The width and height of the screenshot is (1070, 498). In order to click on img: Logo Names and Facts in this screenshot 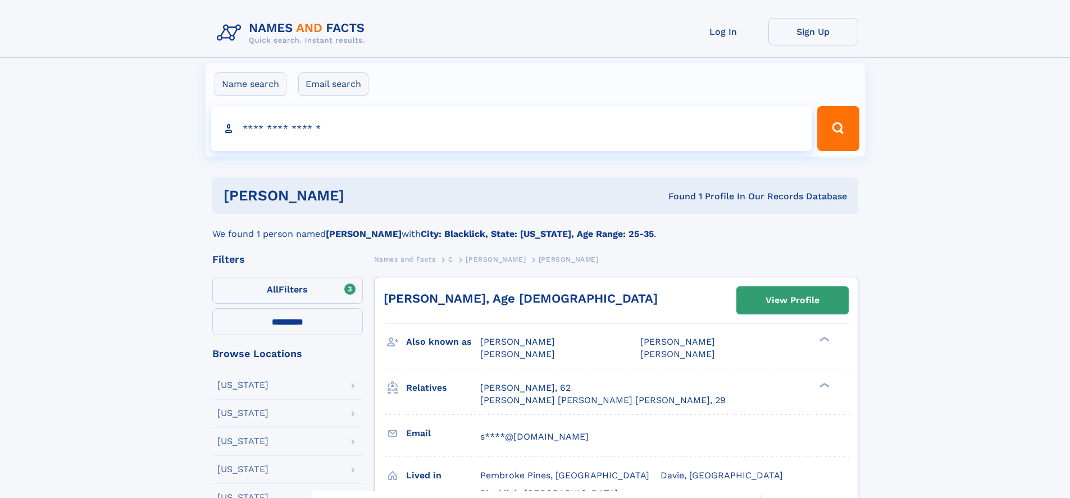, I will do `click(293, 33)`.